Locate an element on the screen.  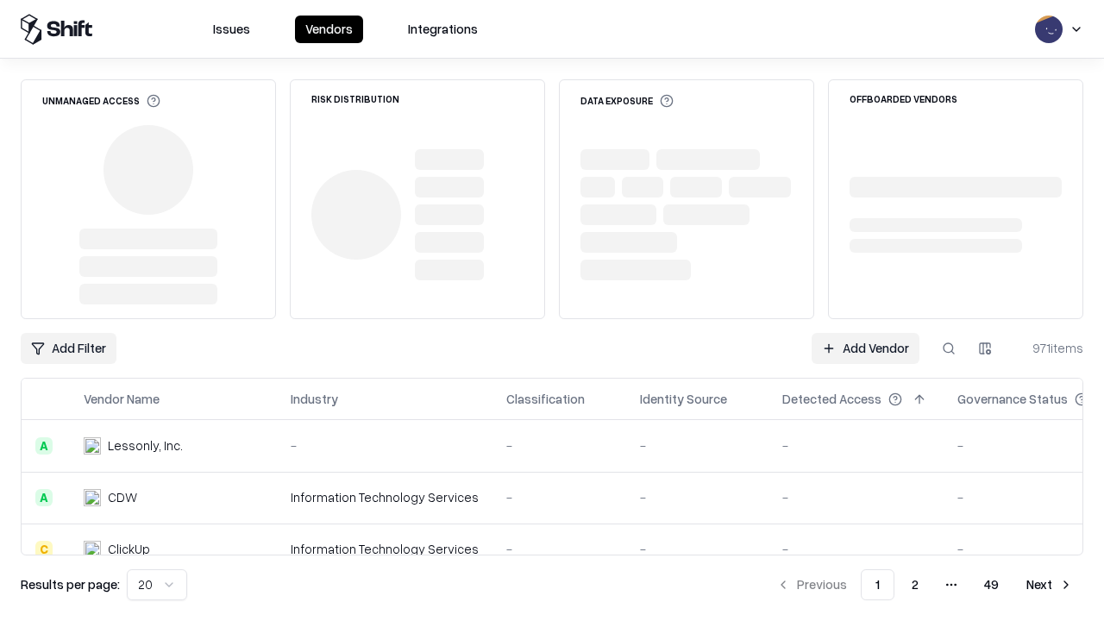
div: Vendor Name is located at coordinates (122, 399).